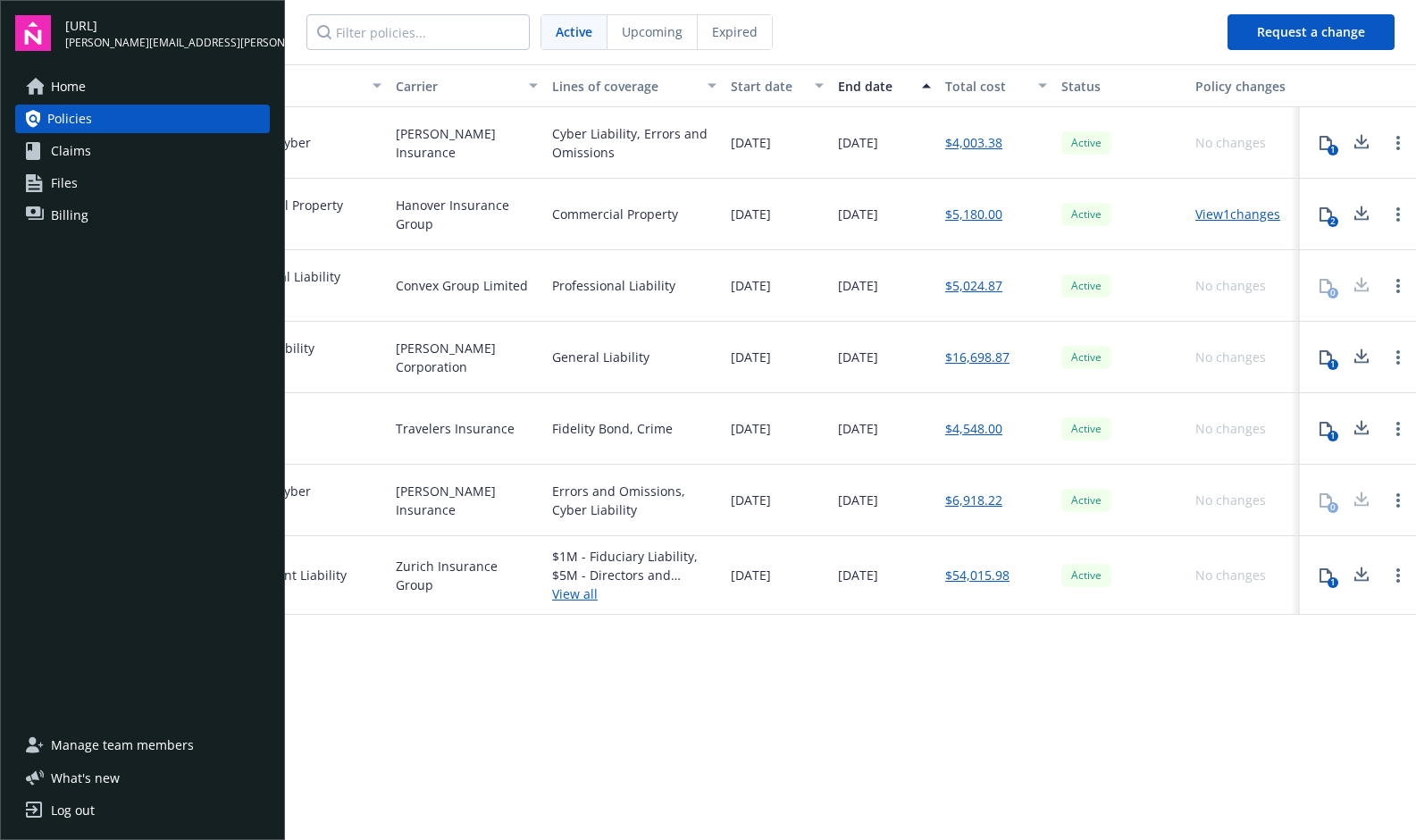 Image resolution: width=1416 pixels, height=840 pixels. Describe the element at coordinates (72, 810) in the screenshot. I see `div: Log out` at that location.